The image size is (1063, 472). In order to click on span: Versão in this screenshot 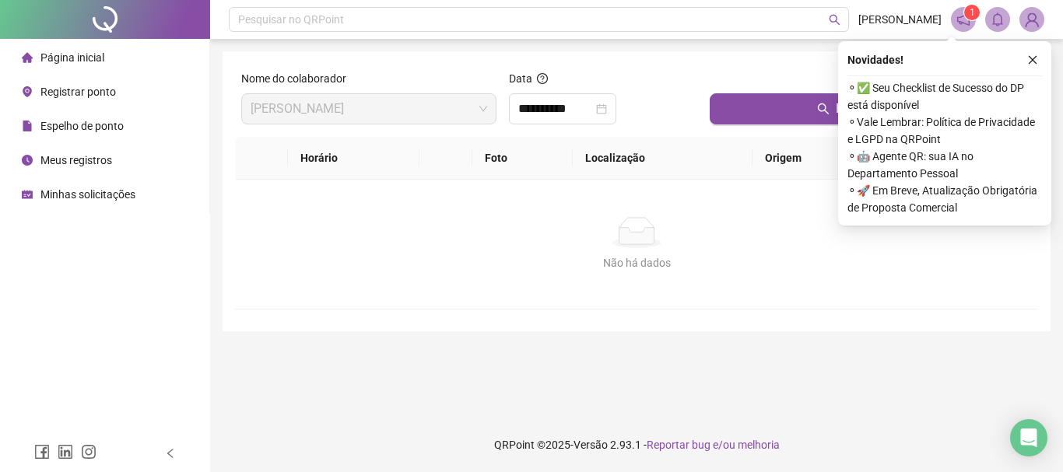, I will do `click(591, 445)`.